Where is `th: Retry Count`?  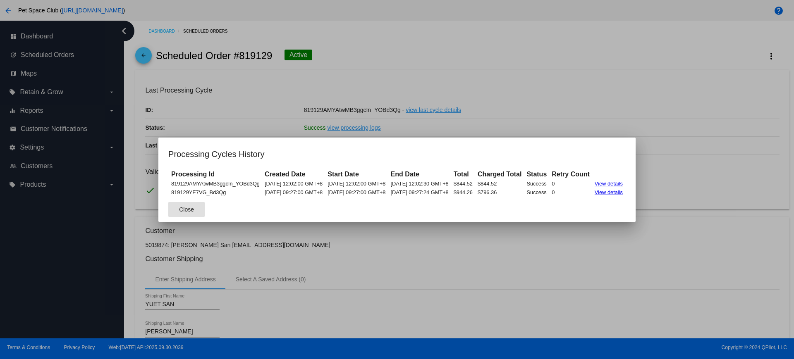
th: Retry Count is located at coordinates (570, 174).